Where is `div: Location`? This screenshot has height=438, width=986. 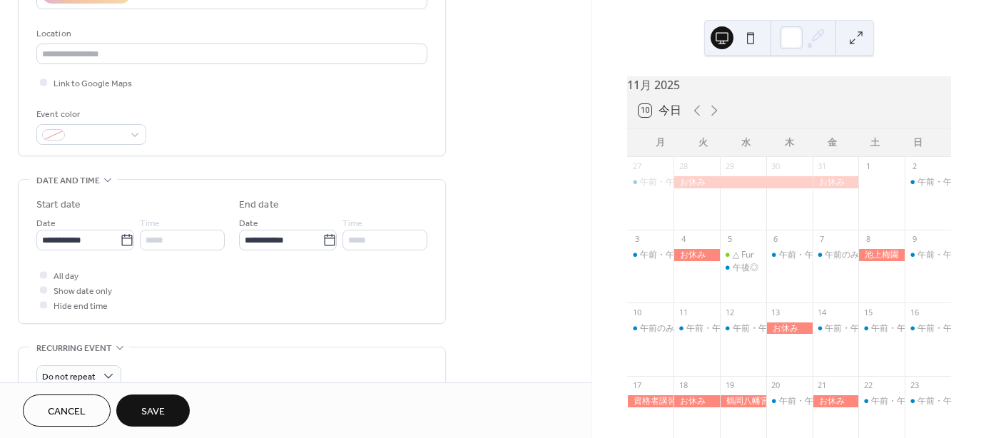 div: Location is located at coordinates (230, 34).